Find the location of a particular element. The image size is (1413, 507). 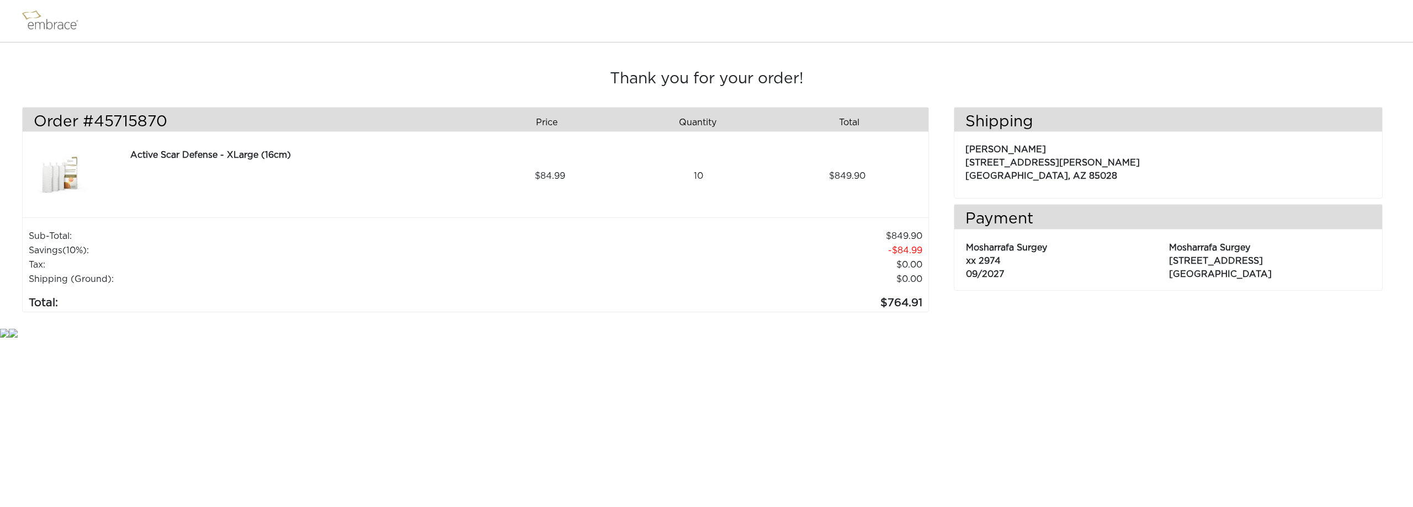

h3: Payment is located at coordinates (1168, 220).